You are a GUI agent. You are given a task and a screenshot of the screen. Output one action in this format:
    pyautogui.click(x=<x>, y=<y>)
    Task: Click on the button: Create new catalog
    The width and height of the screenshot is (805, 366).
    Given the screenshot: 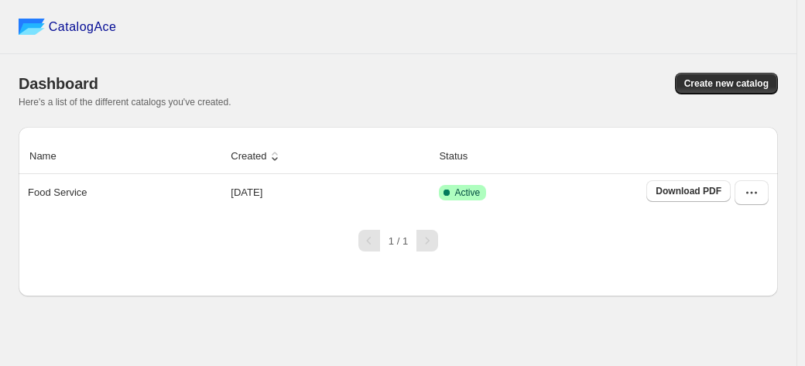 What is the action you would take?
    pyautogui.click(x=726, y=84)
    